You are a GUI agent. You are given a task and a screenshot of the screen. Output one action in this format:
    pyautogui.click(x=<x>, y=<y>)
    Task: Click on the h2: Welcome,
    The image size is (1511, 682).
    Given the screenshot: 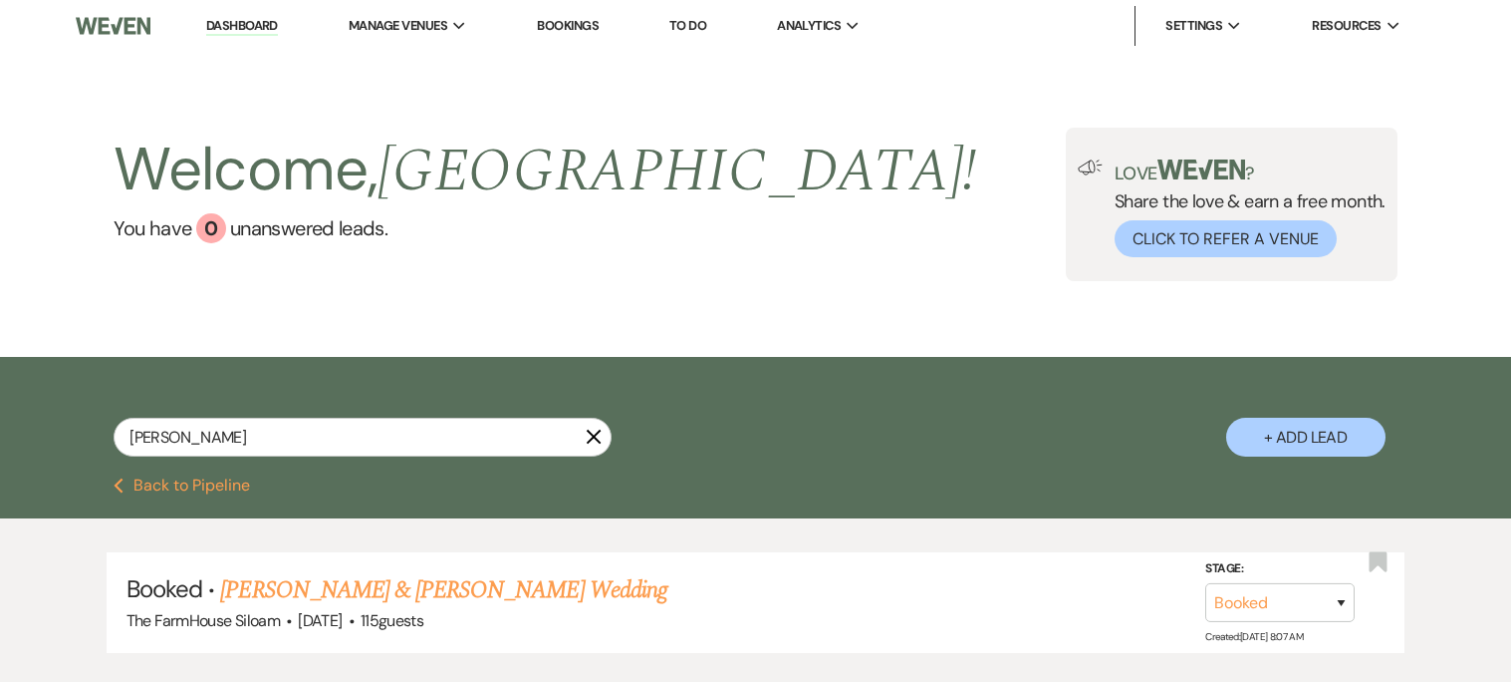 What is the action you would take?
    pyautogui.click(x=545, y=170)
    